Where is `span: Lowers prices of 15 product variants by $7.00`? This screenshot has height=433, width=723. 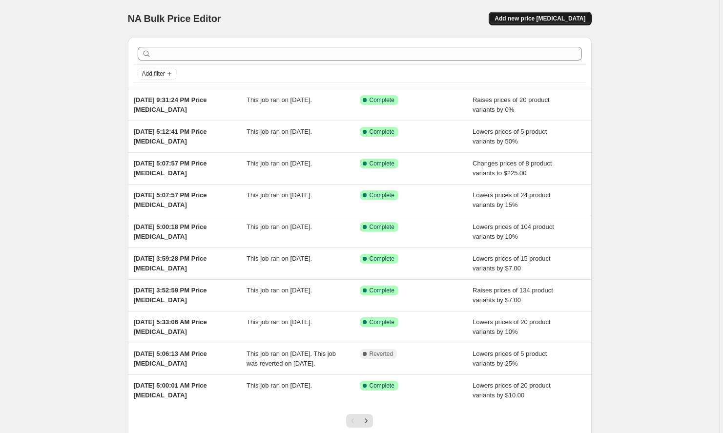
span: Lowers prices of 15 product variants by $7.00 is located at coordinates (512, 263).